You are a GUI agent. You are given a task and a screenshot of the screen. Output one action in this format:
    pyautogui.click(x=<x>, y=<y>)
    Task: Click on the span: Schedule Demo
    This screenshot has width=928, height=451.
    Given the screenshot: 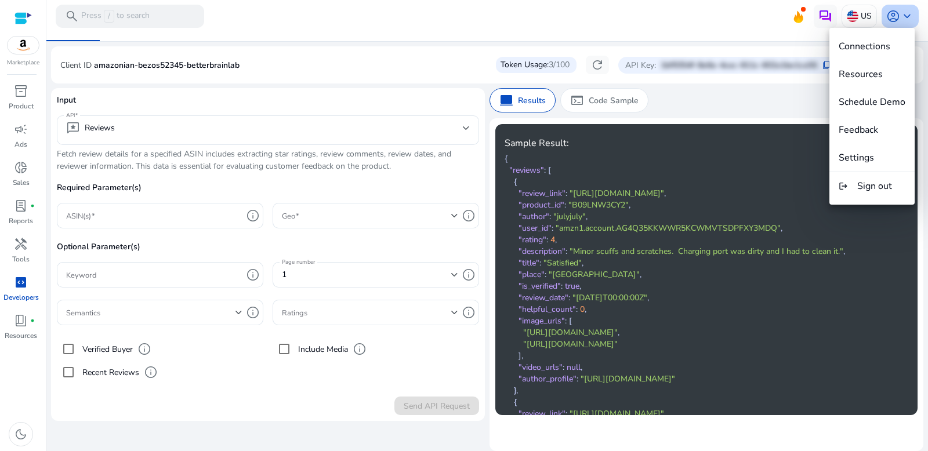 What is the action you would take?
    pyautogui.click(x=871, y=102)
    